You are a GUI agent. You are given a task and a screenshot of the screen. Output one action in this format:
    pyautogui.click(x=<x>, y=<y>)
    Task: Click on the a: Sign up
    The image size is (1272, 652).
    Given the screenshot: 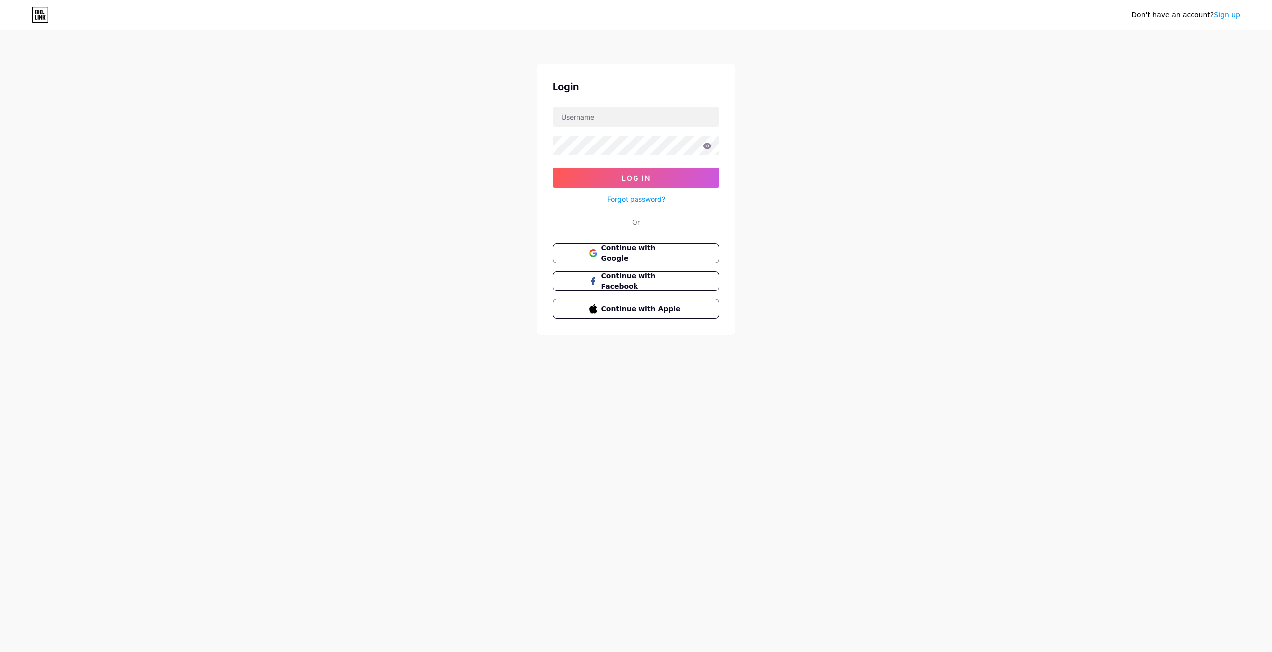 What is the action you would take?
    pyautogui.click(x=1227, y=15)
    